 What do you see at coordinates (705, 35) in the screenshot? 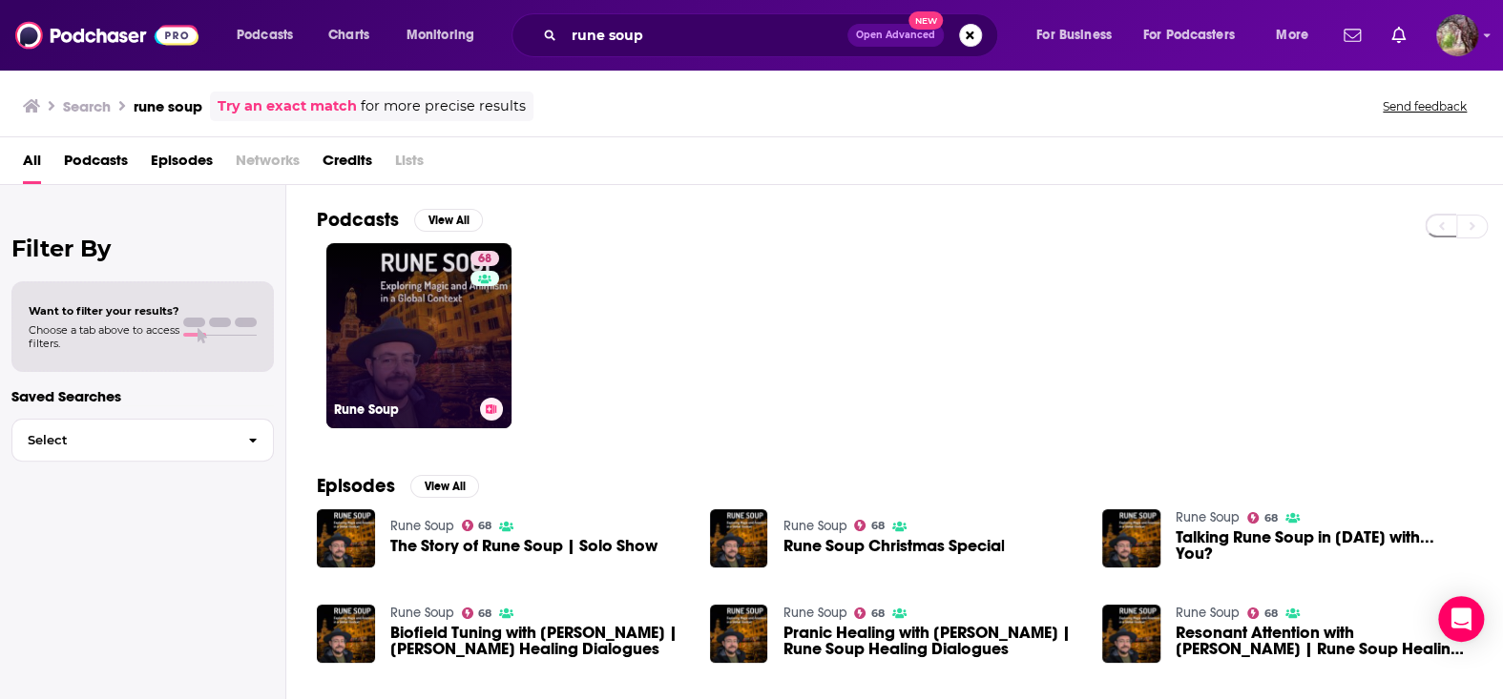
I see `input: Search podcasts, credits, & more...` at bounding box center [705, 35].